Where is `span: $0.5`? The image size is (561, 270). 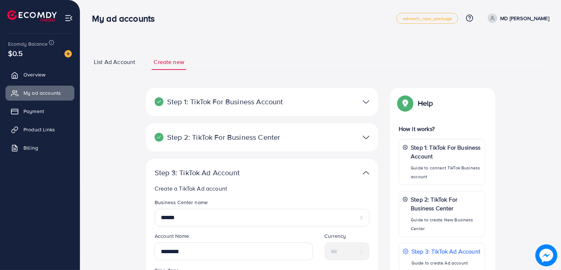
span: $0.5 is located at coordinates (15, 53).